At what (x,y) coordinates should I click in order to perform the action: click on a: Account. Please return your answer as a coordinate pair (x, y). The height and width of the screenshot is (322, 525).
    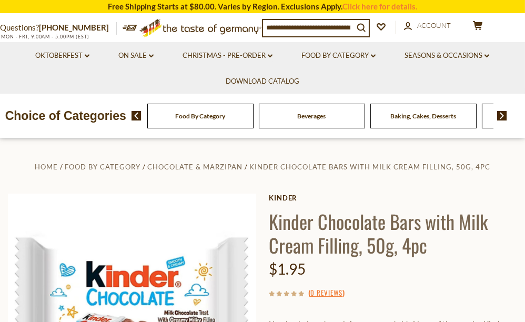
    Looking at the image, I should click on (427, 26).